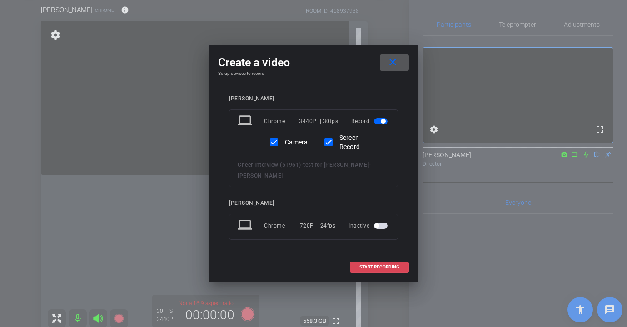 This screenshot has width=627, height=327. What do you see at coordinates (318, 121) in the screenshot?
I see `div: 3440P | 30fps` at bounding box center [318, 121].